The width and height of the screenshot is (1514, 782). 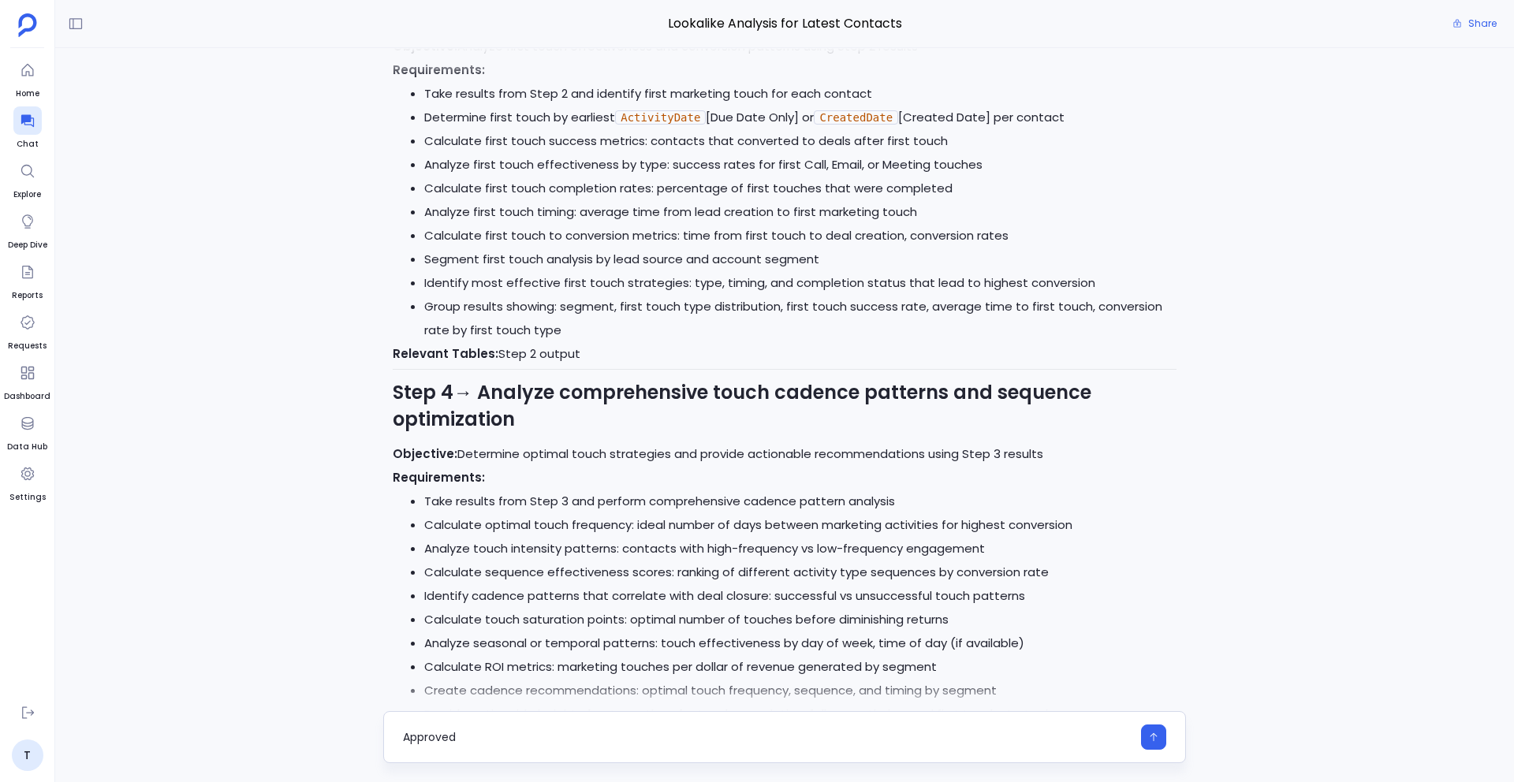 I want to click on li: Calculate first touch to conversion metrics: time from first touch to deal creation, conversion r..., so click(x=800, y=236).